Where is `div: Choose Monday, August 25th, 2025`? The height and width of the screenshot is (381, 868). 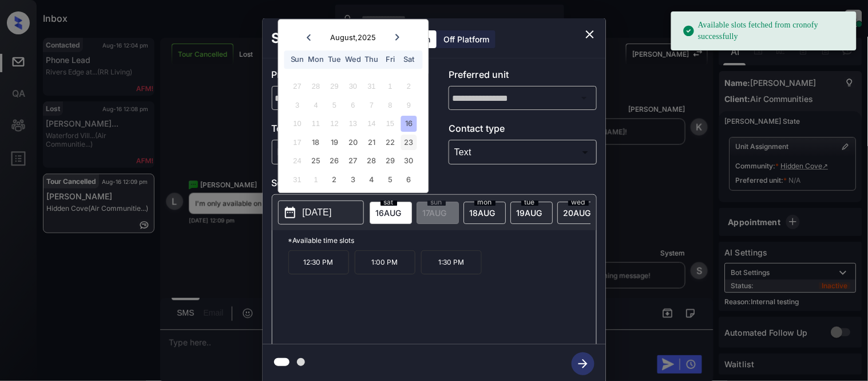
div: Choose Monday, August 25th, 2025 is located at coordinates (316, 161).